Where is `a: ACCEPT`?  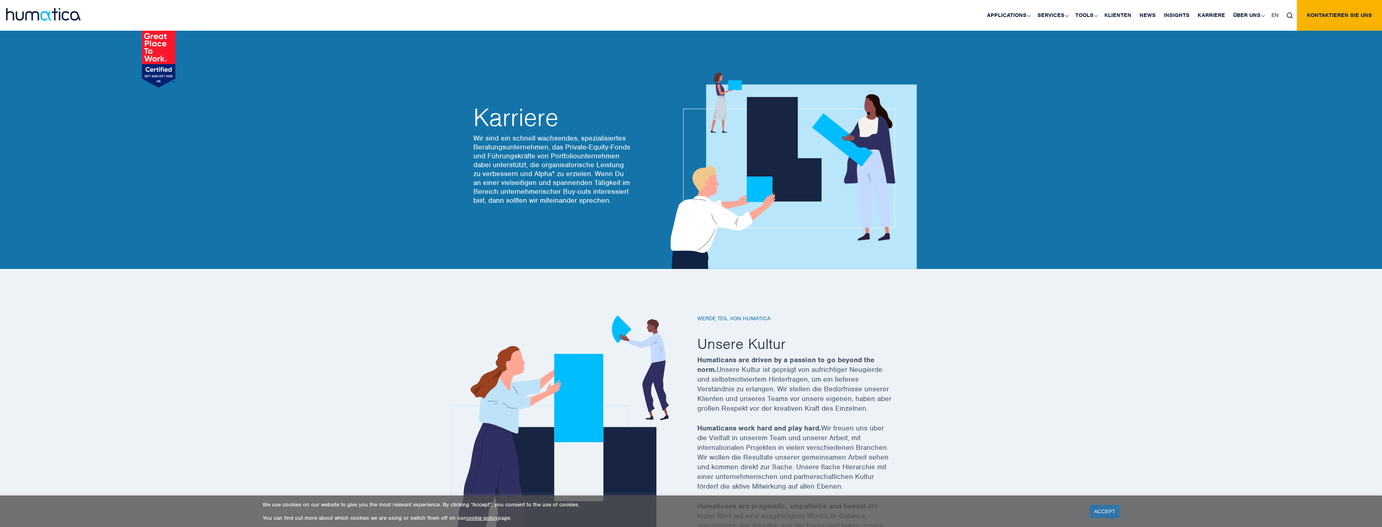 a: ACCEPT is located at coordinates (1104, 511).